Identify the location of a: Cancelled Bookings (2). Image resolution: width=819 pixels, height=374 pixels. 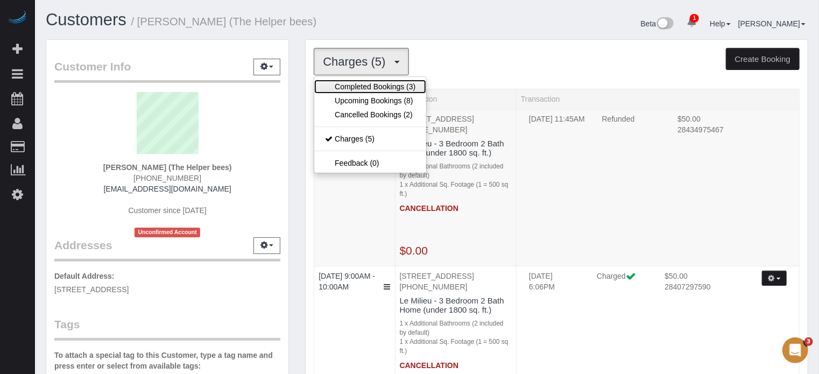
(370, 115).